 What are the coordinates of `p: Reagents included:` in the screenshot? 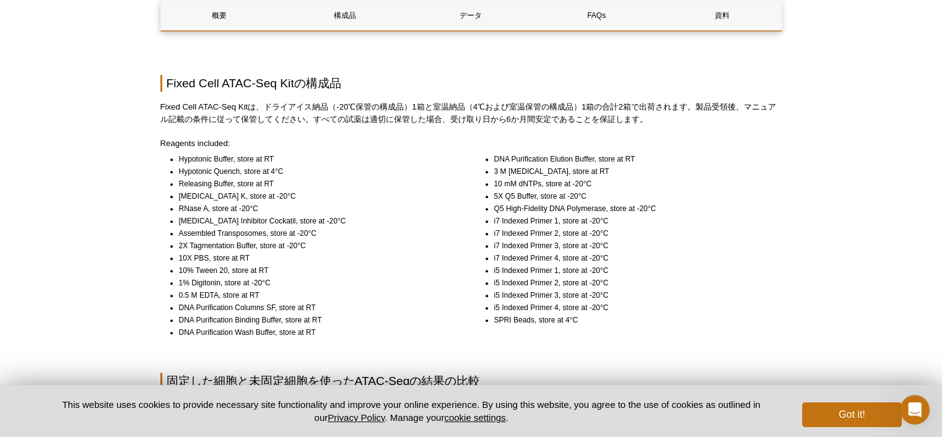 It's located at (472, 144).